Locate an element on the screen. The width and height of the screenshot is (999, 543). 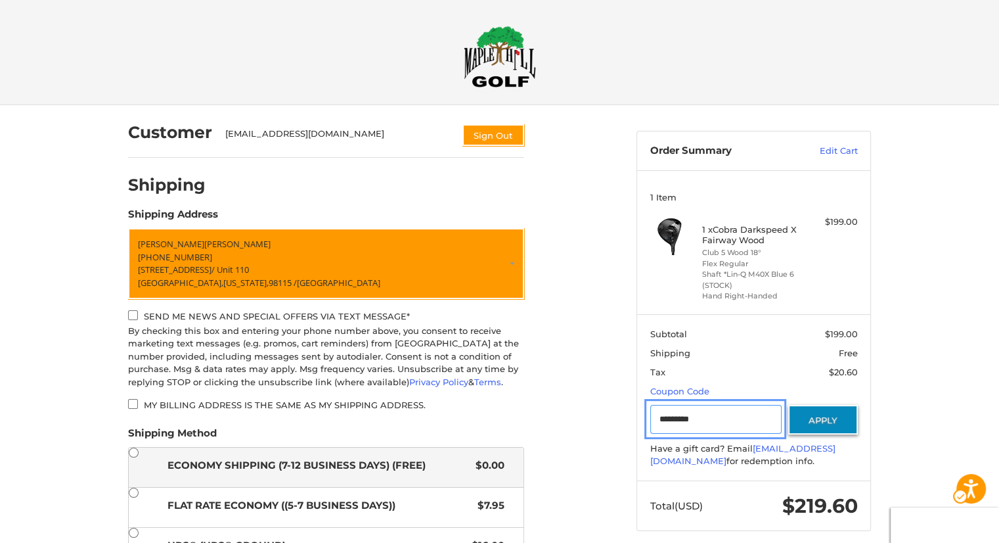
li: Club 5 Wood 18° is located at coordinates (752, 252).